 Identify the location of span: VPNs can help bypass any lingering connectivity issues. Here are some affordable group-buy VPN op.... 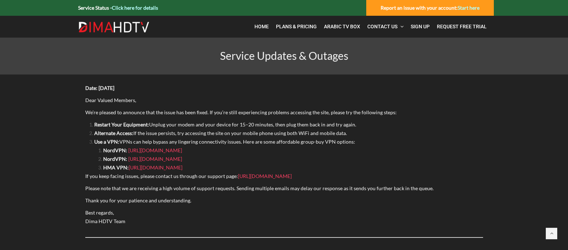
(225, 142).